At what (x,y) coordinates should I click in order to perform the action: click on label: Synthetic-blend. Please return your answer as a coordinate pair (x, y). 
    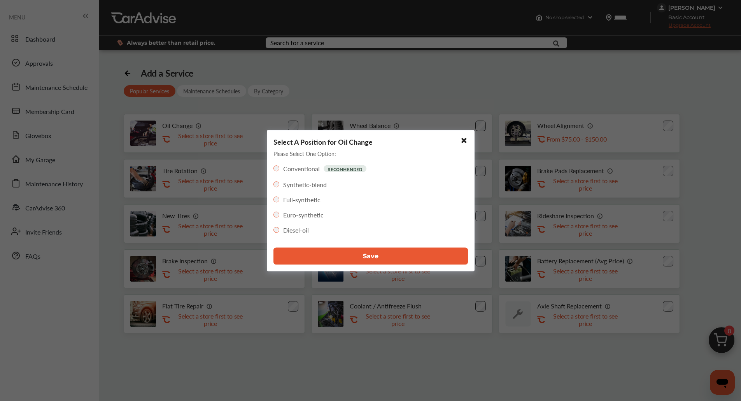
    Looking at the image, I should click on (305, 184).